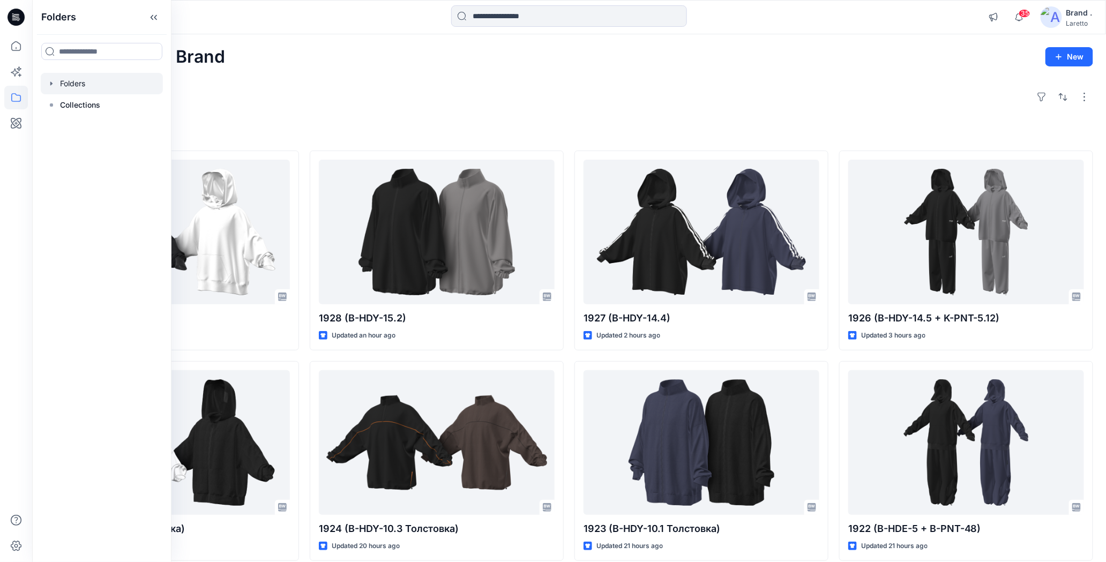 Image resolution: width=1106 pixels, height=562 pixels. Describe the element at coordinates (172, 318) in the screenshot. I see `p: 1930 (K-HDE-5.2 Худи)` at that location.